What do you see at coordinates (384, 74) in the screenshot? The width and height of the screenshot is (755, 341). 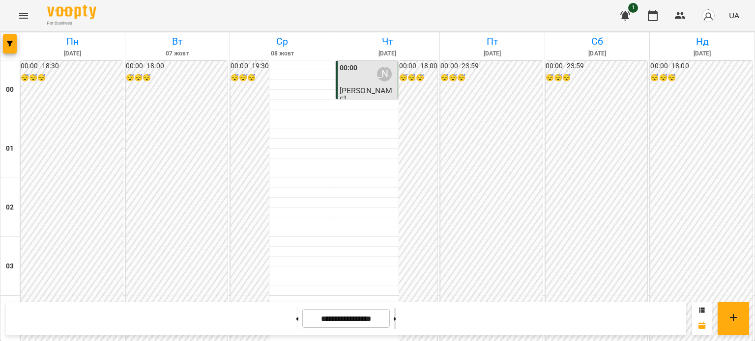 I see `div: Балашова Наталія` at bounding box center [384, 74].